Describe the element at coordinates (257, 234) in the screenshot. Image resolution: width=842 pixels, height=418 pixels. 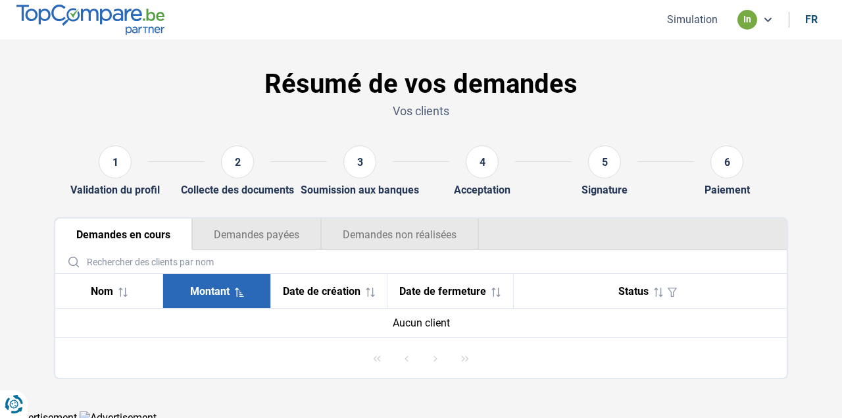
I see `button: Demandes payées` at that location.